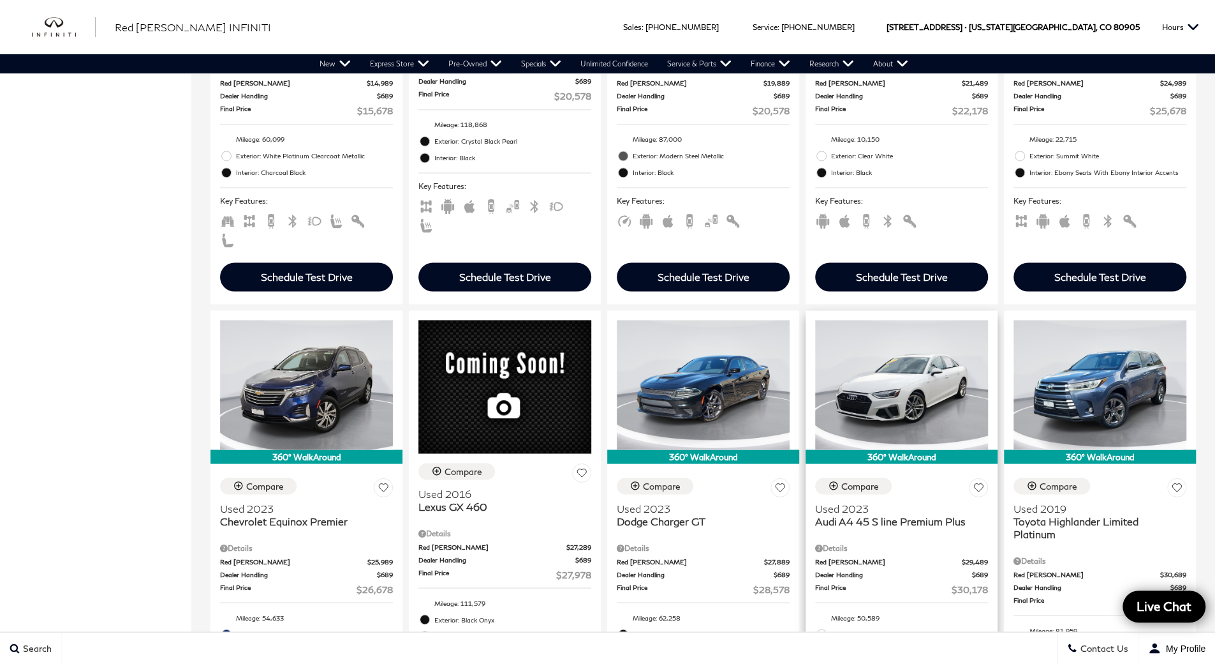  I want to click on a: Final Price $20,578, so click(703, 110).